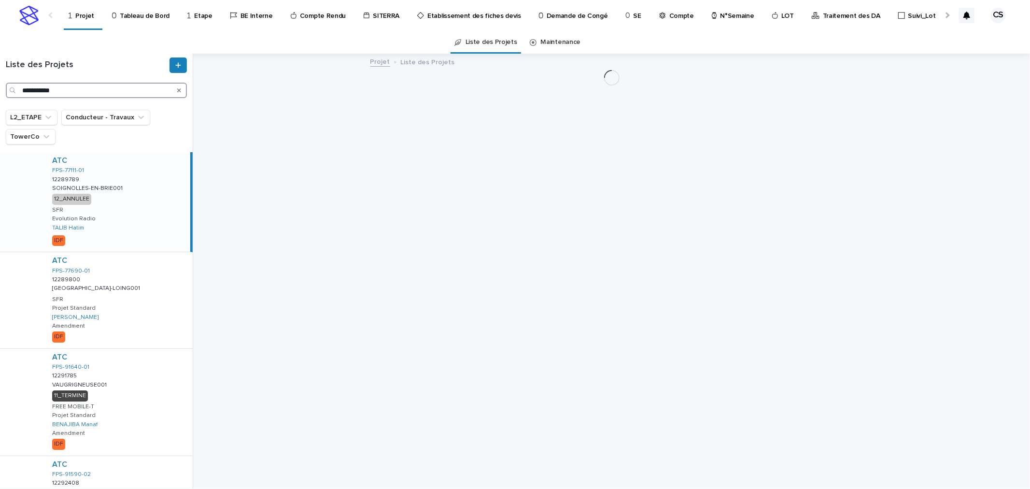  Describe the element at coordinates (30, 137) in the screenshot. I see `button: TowerCo` at that location.